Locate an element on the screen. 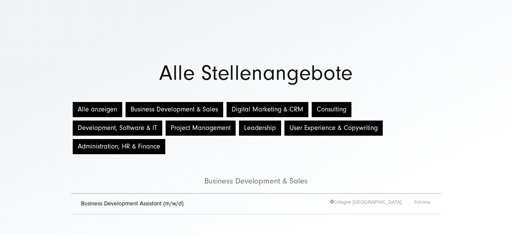  button: Alle anzeigen is located at coordinates (97, 109).